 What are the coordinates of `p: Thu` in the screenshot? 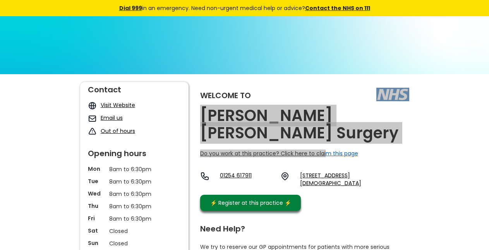 It's located at (96, 206).